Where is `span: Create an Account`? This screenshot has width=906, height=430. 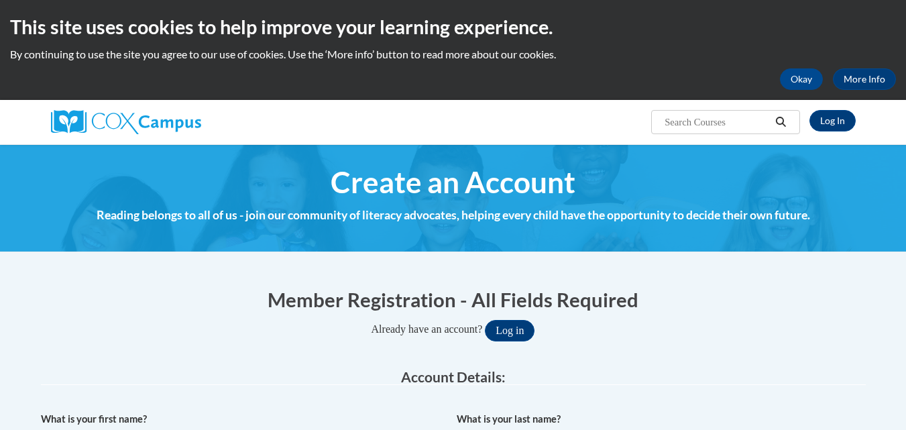 span: Create an Account is located at coordinates (453, 182).